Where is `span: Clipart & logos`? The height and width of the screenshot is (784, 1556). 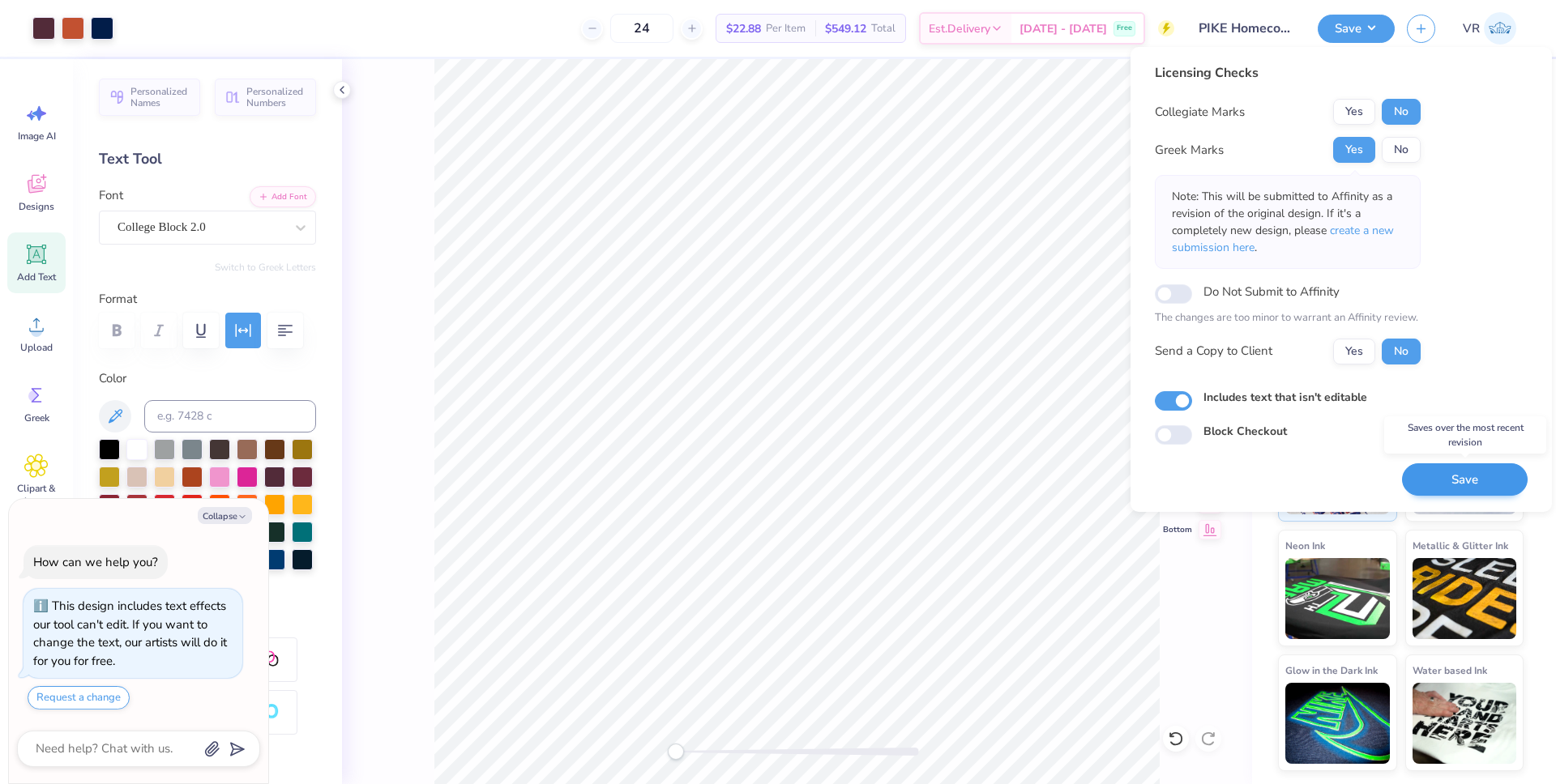
span: Clipart & logos is located at coordinates (36, 494).